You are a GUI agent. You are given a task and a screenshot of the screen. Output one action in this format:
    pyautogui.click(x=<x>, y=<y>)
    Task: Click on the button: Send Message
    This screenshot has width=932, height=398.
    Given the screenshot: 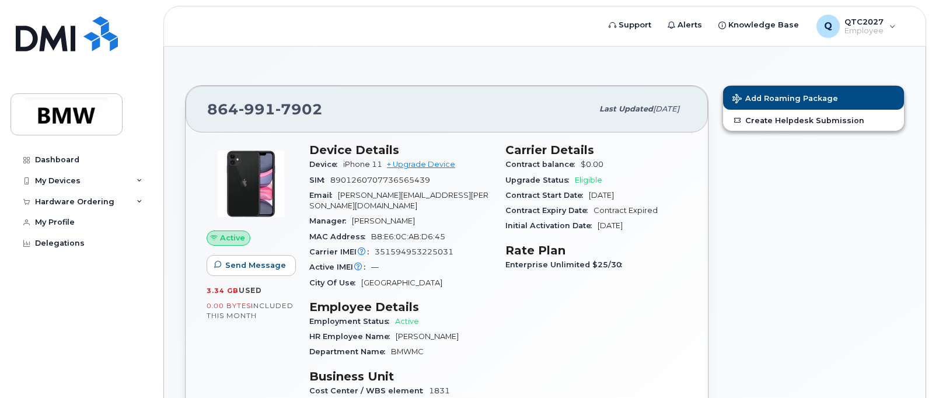 What is the action you would take?
    pyautogui.click(x=251, y=266)
    